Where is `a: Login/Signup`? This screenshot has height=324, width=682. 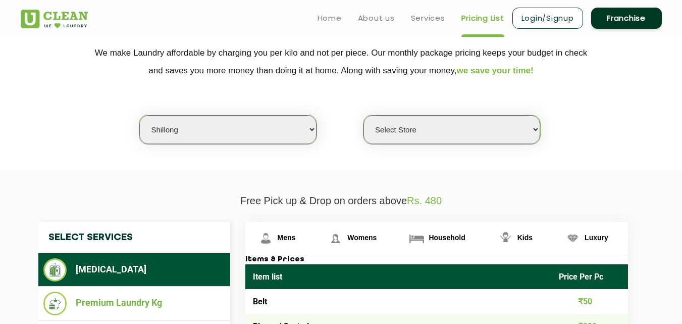
a: Login/Signup is located at coordinates (548, 18).